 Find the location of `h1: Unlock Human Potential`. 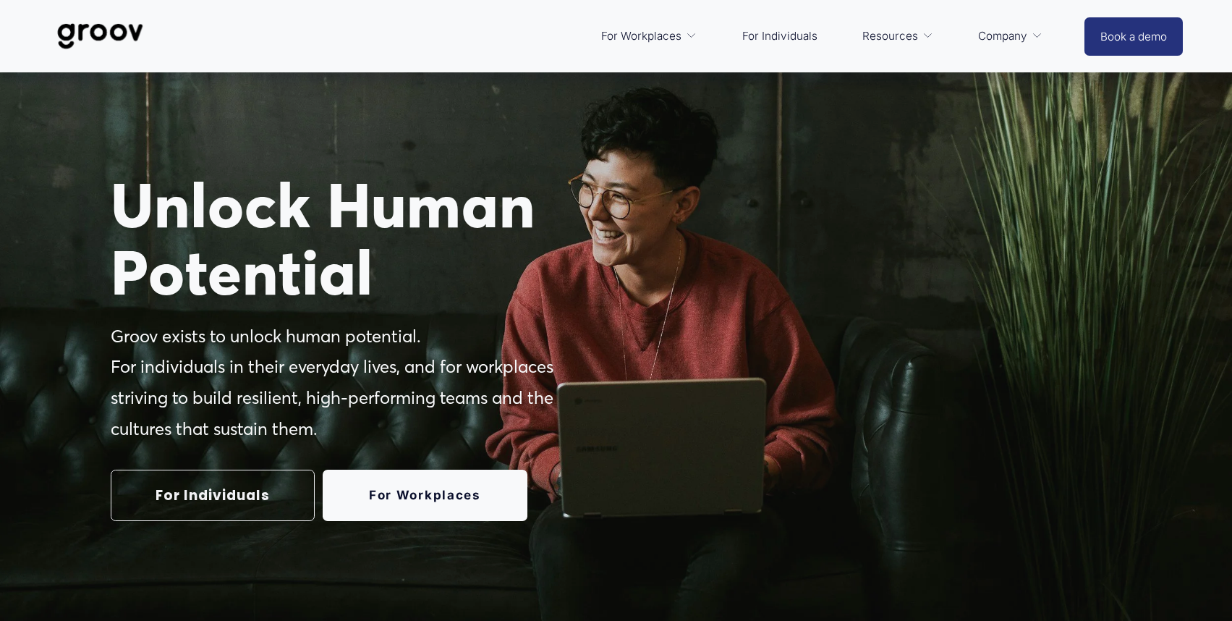

h1: Unlock Human Potential is located at coordinates (361, 240).